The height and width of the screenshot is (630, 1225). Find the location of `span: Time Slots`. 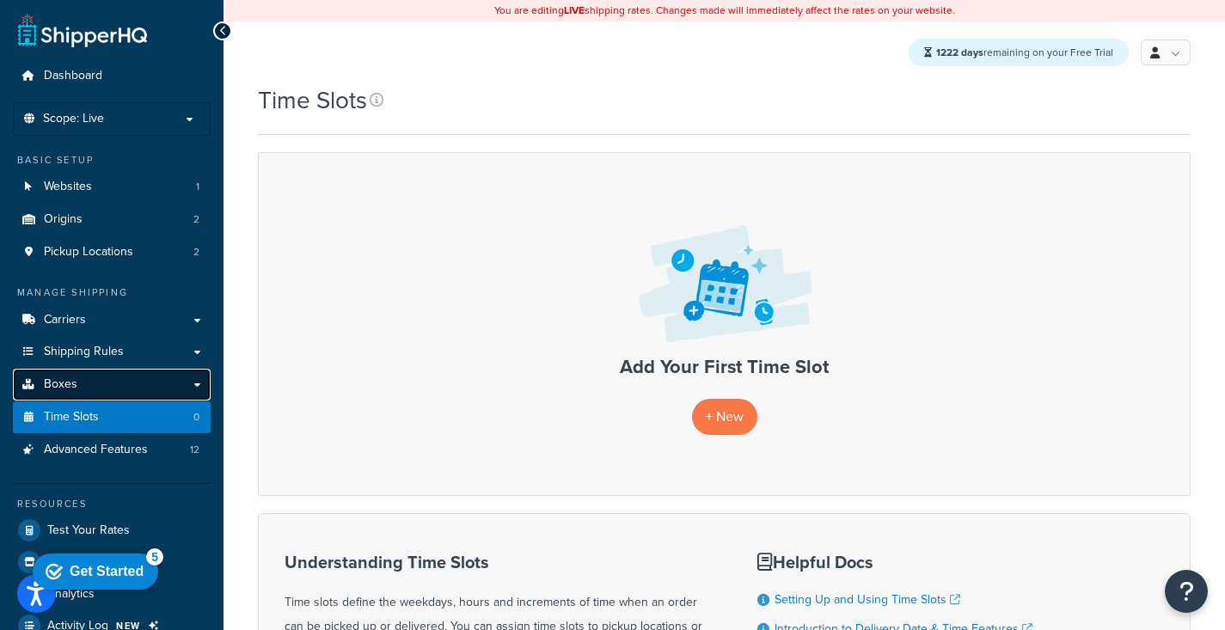

span: Time Slots is located at coordinates (71, 417).